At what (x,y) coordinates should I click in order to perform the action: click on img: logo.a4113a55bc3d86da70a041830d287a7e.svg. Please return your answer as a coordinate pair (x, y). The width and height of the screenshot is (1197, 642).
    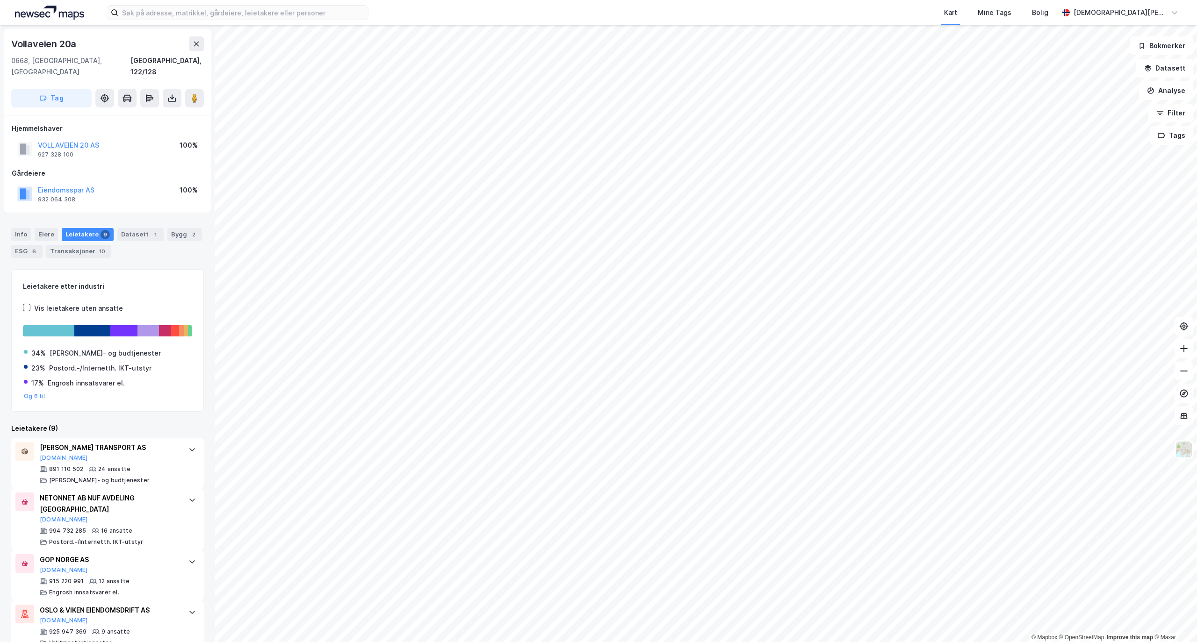
    Looking at the image, I should click on (50, 13).